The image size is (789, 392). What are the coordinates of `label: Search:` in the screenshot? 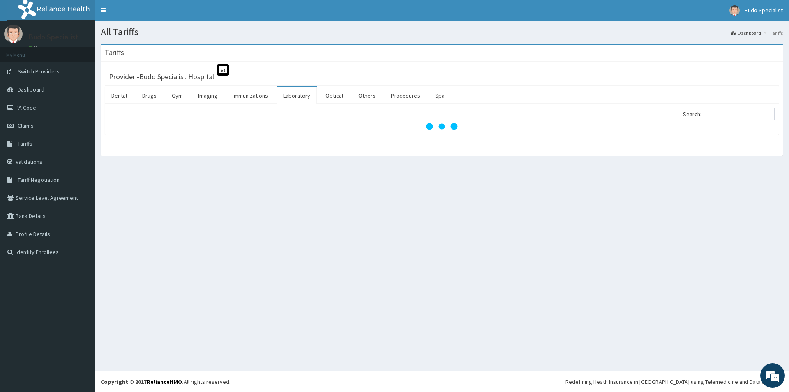 It's located at (728, 114).